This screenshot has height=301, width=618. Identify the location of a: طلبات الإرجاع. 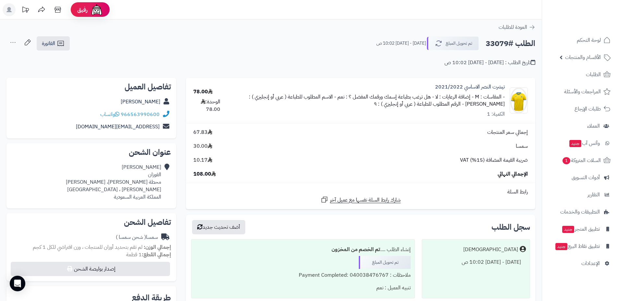
(580, 109).